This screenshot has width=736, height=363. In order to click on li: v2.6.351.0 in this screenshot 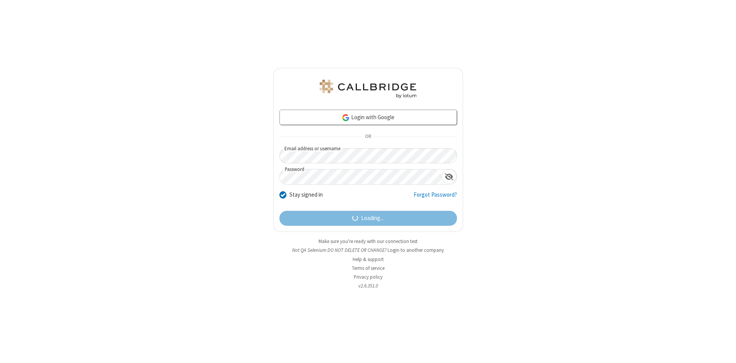, I will do `click(368, 286)`.